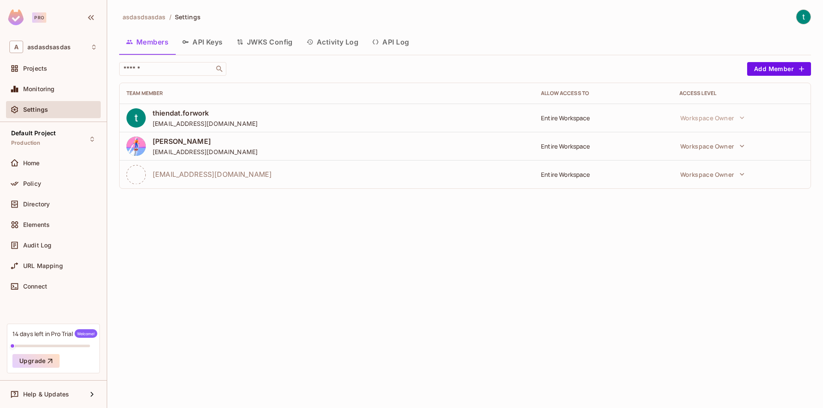 The height and width of the screenshot is (408, 823). What do you see at coordinates (35, 69) in the screenshot?
I see `span: Projects` at bounding box center [35, 69].